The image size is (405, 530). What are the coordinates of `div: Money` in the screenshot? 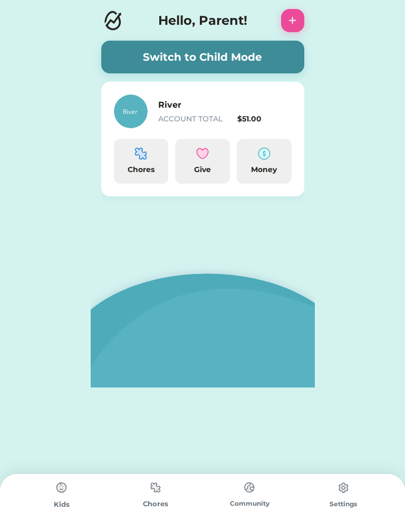 It's located at (264, 169).